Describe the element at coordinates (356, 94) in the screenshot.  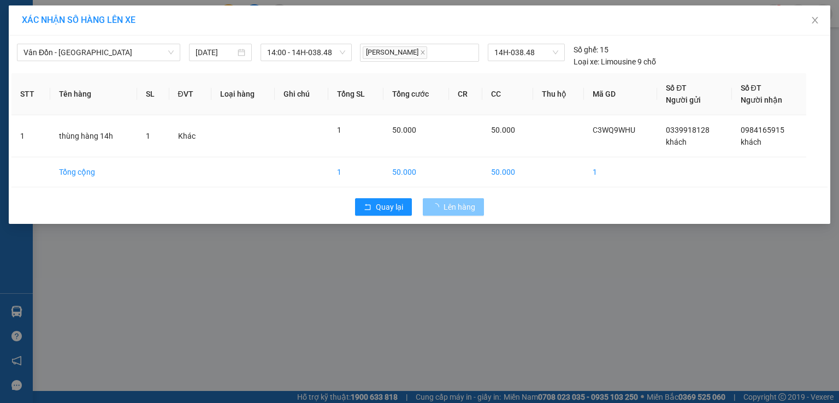
I see `th: Tổng SL` at that location.